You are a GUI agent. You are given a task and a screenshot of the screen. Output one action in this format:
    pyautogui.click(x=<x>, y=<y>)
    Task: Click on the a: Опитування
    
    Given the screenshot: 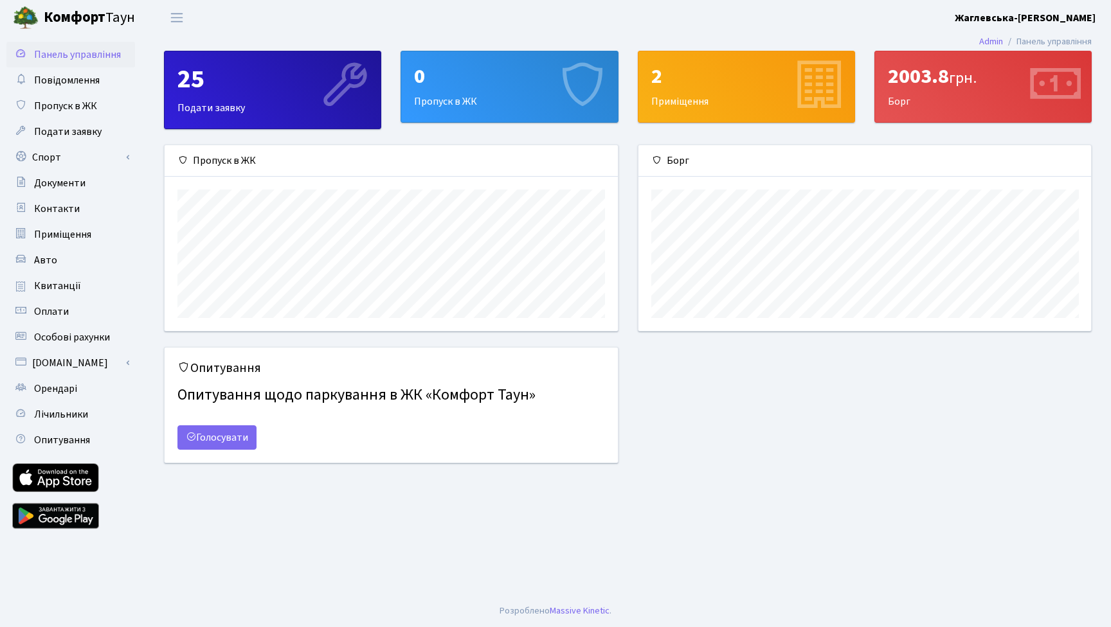 What is the action you would take?
    pyautogui.click(x=71, y=440)
    